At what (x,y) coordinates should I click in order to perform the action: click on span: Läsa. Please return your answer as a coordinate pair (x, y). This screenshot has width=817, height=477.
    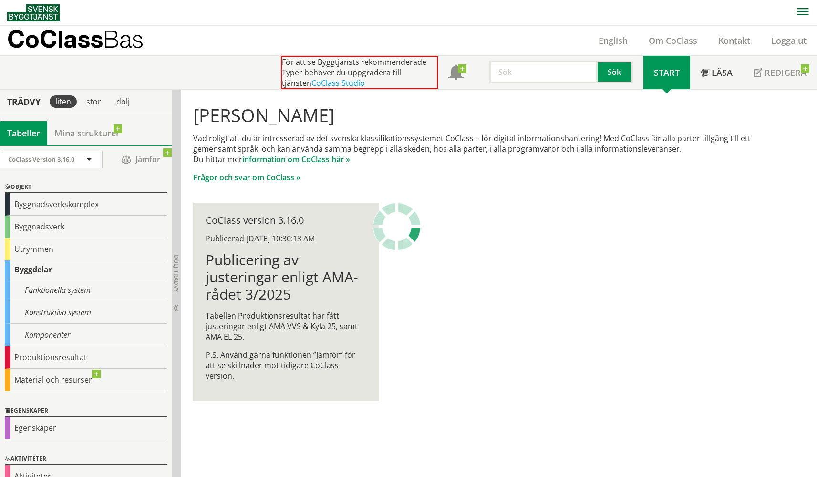
    Looking at the image, I should click on (722, 73).